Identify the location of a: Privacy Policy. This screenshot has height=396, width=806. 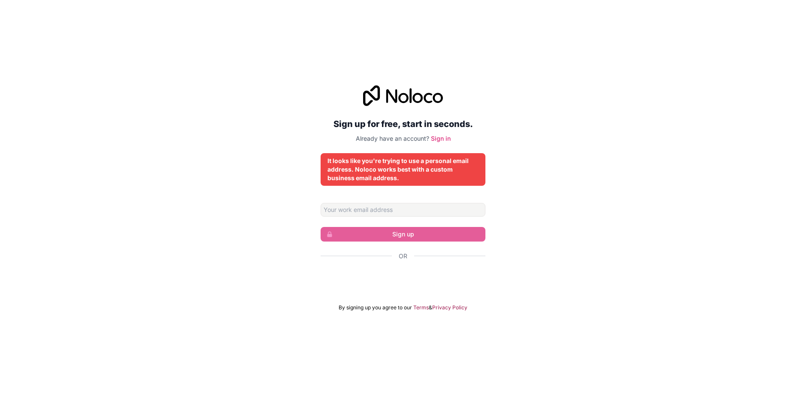
(450, 308).